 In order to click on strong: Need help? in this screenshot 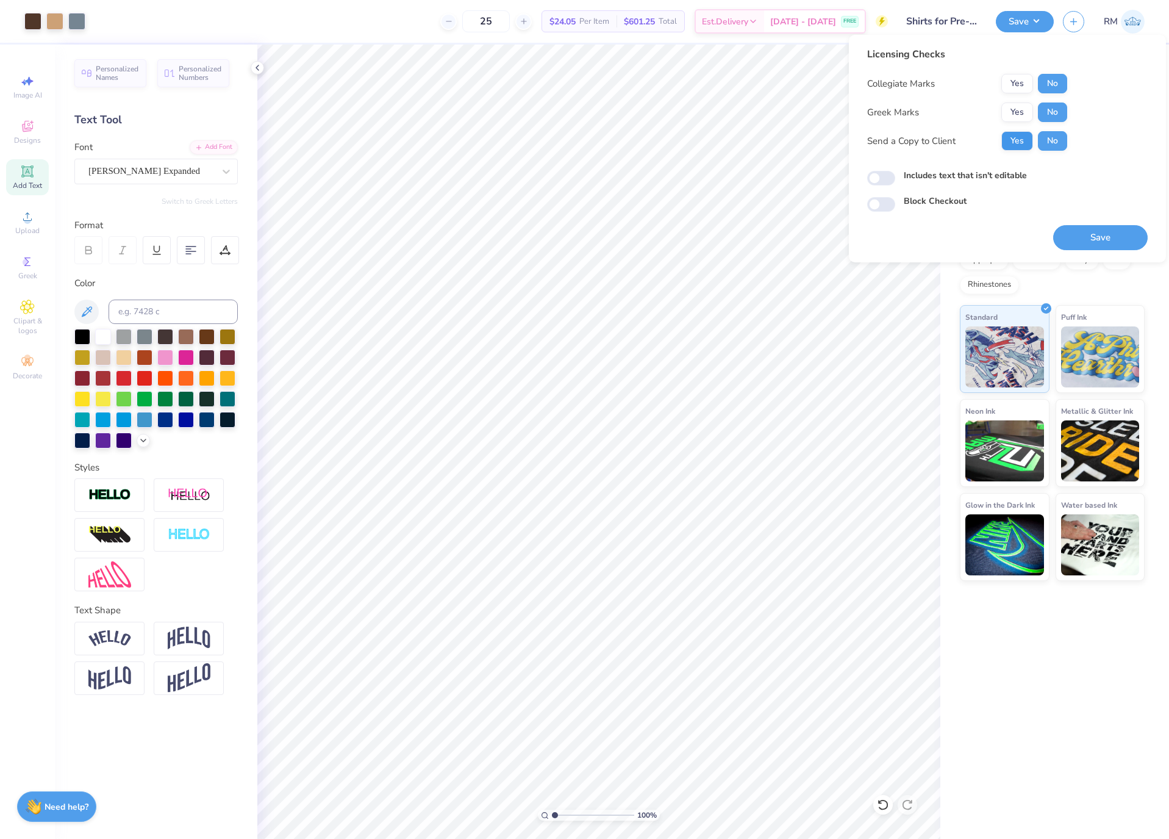, I will do `click(66, 807)`.